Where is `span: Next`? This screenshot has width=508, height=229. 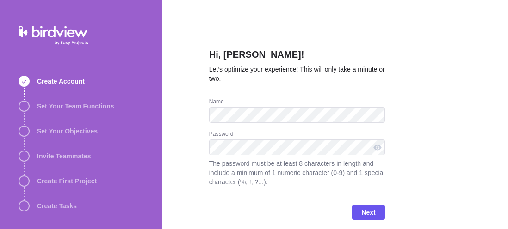
span: Next is located at coordinates (368, 213).